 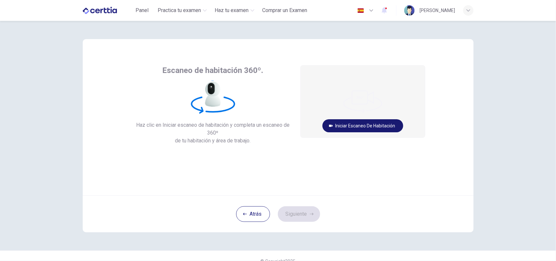 I want to click on button: Comprar un Examen, so click(x=285, y=10).